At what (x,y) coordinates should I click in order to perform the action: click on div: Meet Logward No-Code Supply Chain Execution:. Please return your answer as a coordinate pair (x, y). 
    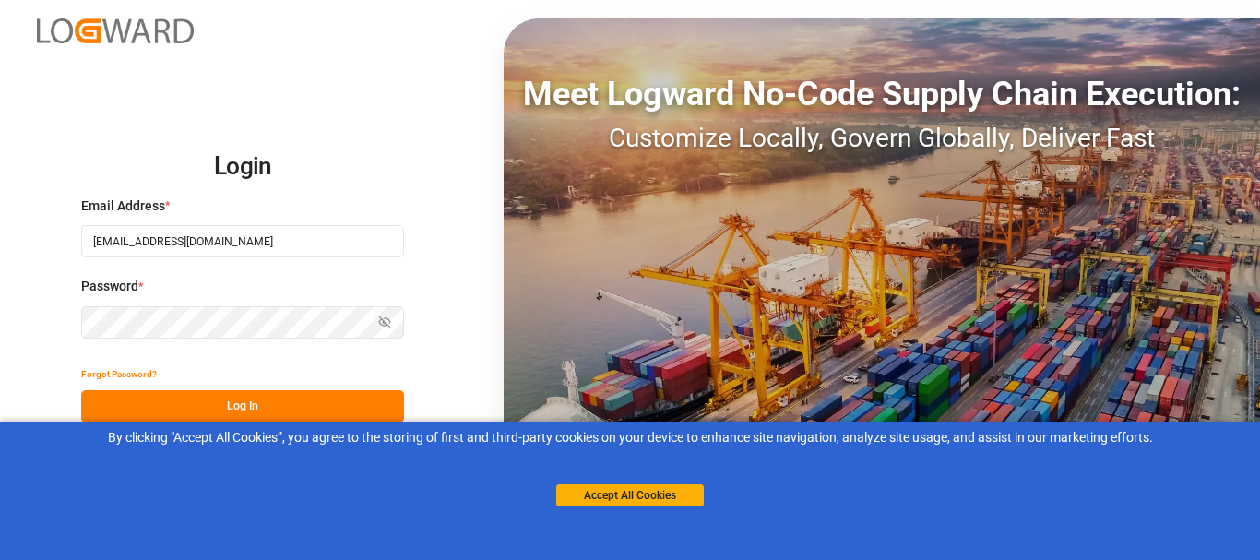
    Looking at the image, I should click on (882, 94).